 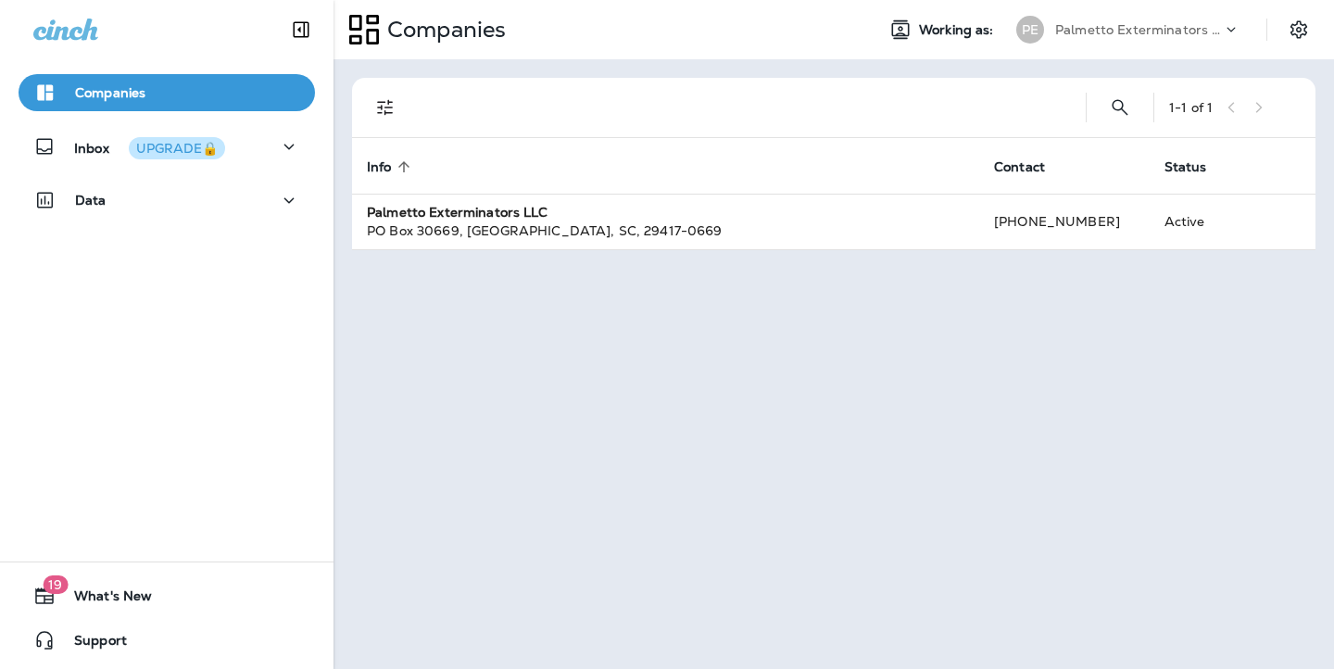 I want to click on button: UPGRADE🔒, so click(x=177, y=148).